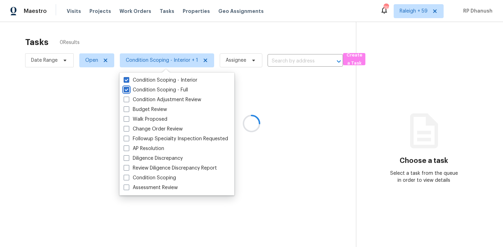  I want to click on label: Condition Scoping - Interior, so click(160, 80).